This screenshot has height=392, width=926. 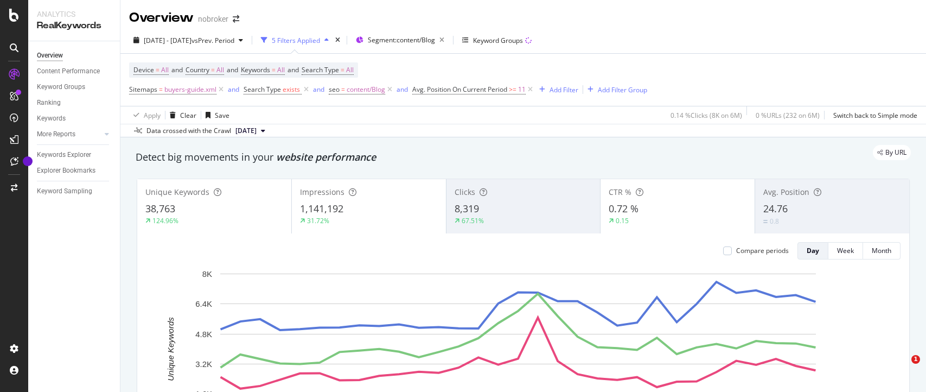 What do you see at coordinates (145, 115) in the screenshot?
I see `button: Apply` at bounding box center [145, 115].